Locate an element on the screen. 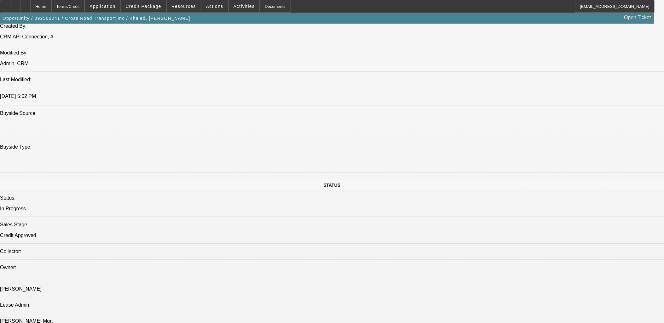  button: Actions is located at coordinates (215, 6).